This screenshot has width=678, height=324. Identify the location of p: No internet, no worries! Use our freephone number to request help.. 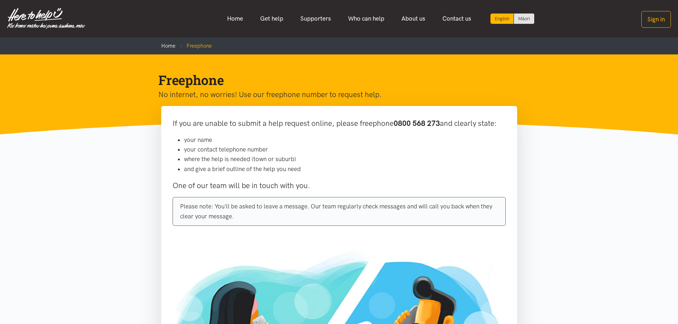
(333, 95).